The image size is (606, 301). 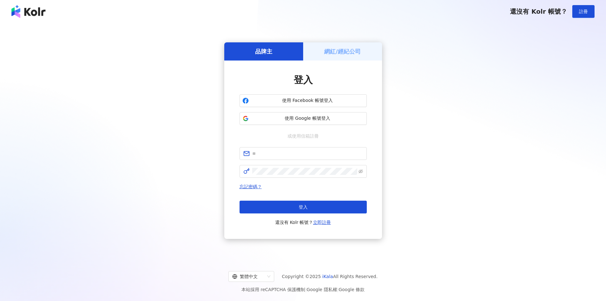 What do you see at coordinates (28, 11) in the screenshot?
I see `img: logo` at bounding box center [28, 11].